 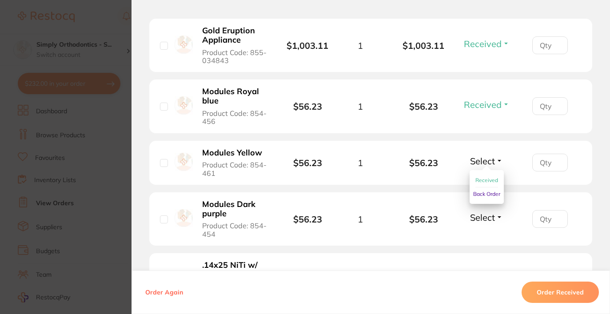 What do you see at coordinates (236, 96) in the screenshot?
I see `b: Modules Royal blue` at bounding box center [236, 96].